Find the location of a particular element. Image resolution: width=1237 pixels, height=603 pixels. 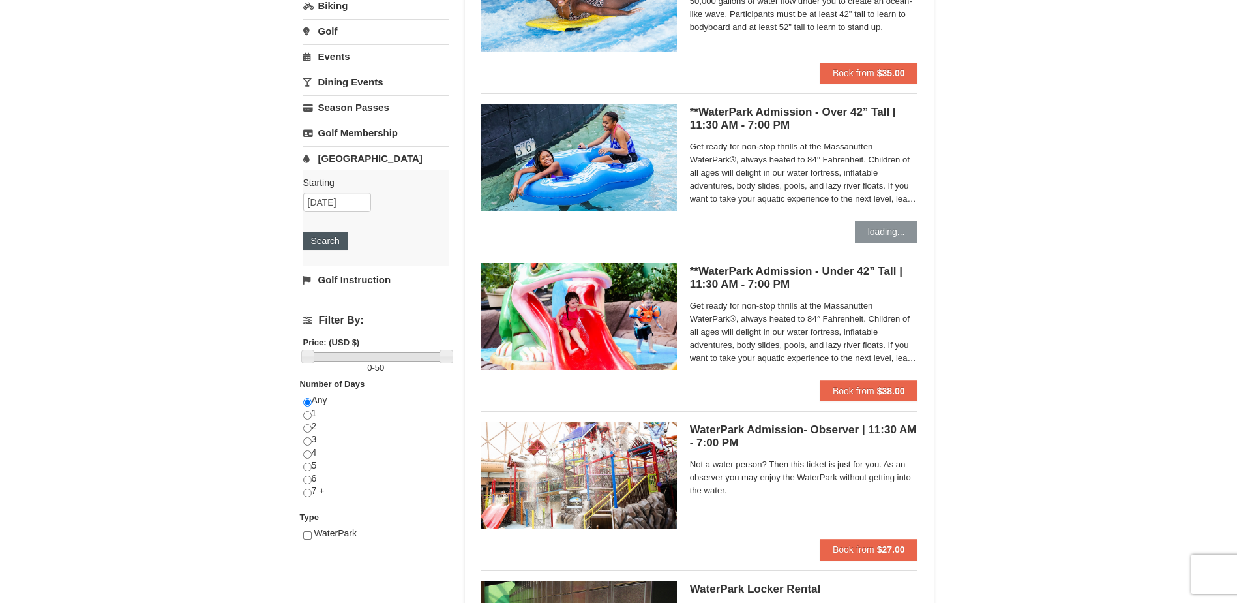

button: Book from $27.00 is located at coordinates (869, 549).